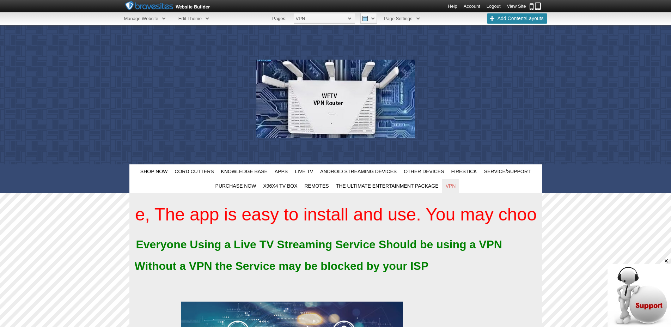 The image size is (671, 327). Describe the element at coordinates (194, 18) in the screenshot. I see `span: Edit Theme` at that location.